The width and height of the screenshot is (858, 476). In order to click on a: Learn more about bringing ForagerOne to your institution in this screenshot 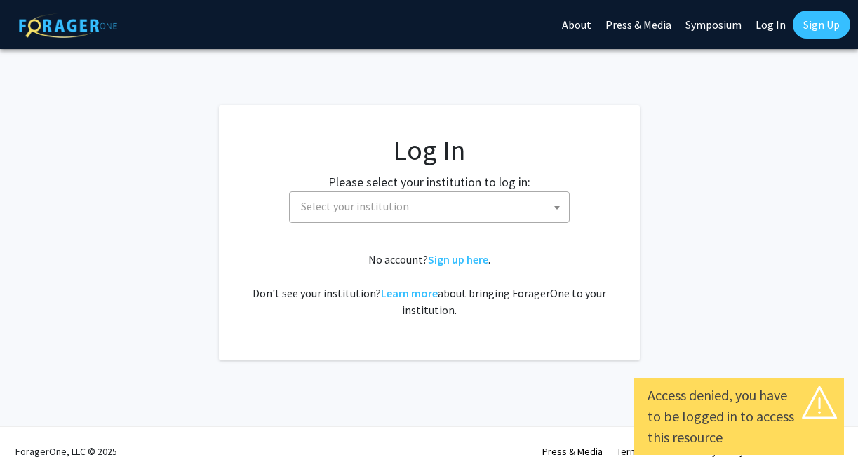, I will do `click(409, 293)`.